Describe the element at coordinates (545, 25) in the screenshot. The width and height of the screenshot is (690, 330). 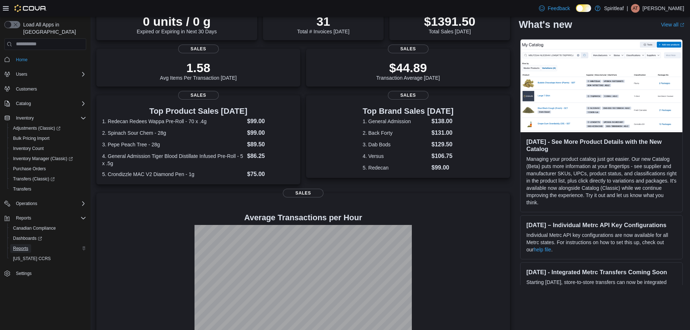
I see `h2: What's new` at that location.